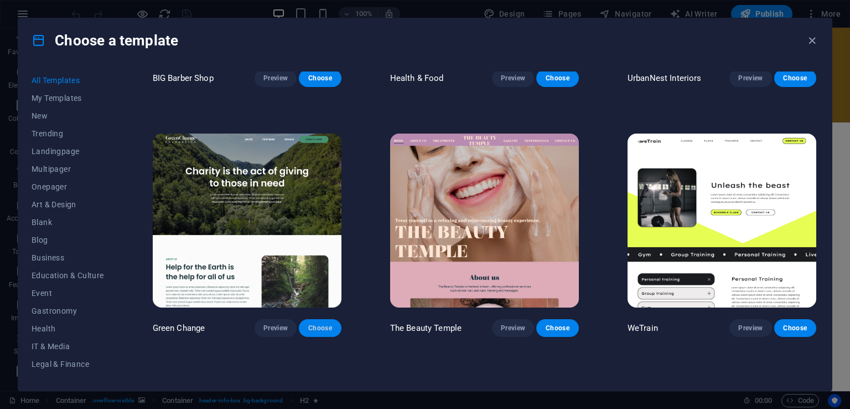 This screenshot has width=850, height=409. Describe the element at coordinates (68, 222) in the screenshot. I see `button: Blank` at that location.